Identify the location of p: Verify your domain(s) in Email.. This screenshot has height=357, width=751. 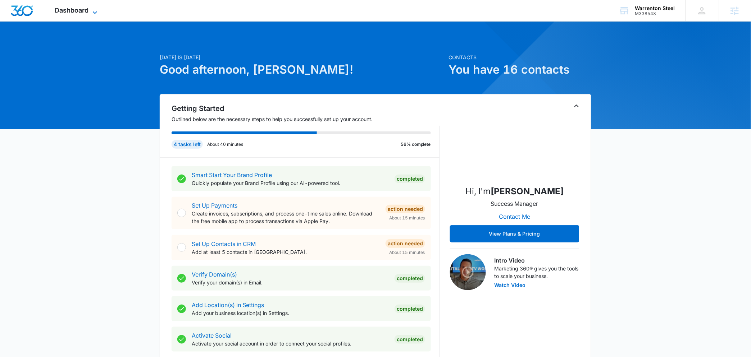
(290, 283).